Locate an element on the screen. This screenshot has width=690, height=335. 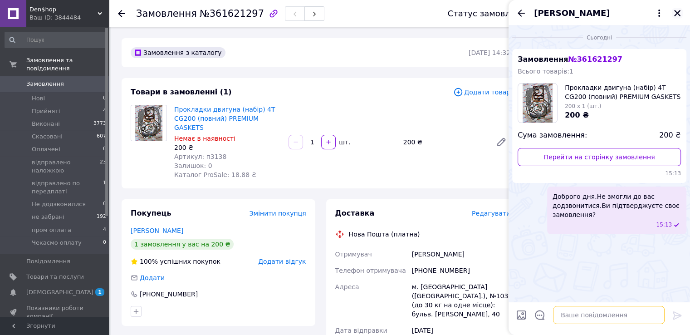
span: № 361621297 is located at coordinates (595, 59).